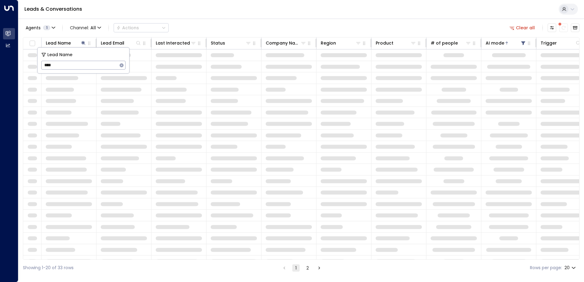 The width and height of the screenshot is (584, 282). What do you see at coordinates (128, 28) in the screenshot?
I see `div: Actions` at bounding box center [128, 28].